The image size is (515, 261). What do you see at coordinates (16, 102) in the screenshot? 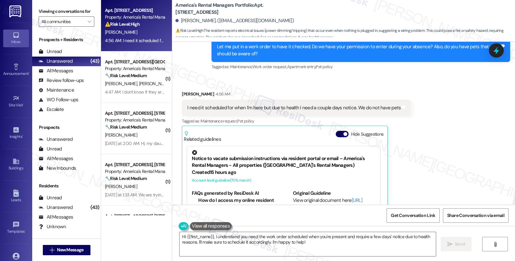
I see `a: Site Visit •` at bounding box center [16, 102].